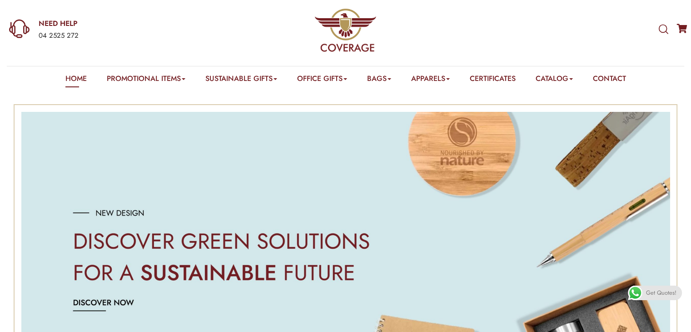 The image size is (691, 332). Describe the element at coordinates (661, 293) in the screenshot. I see `span: Get Quotes!` at that location.